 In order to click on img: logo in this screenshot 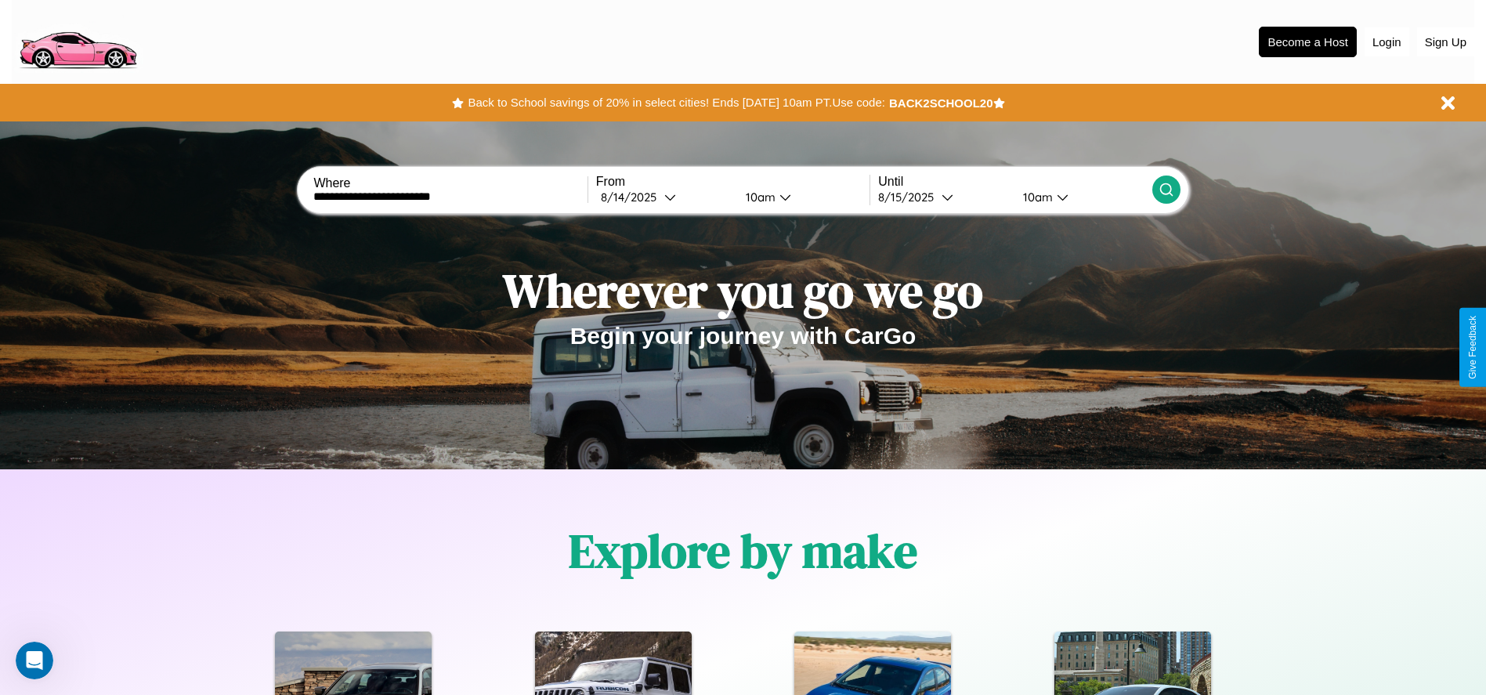, I will do `click(78, 40)`.